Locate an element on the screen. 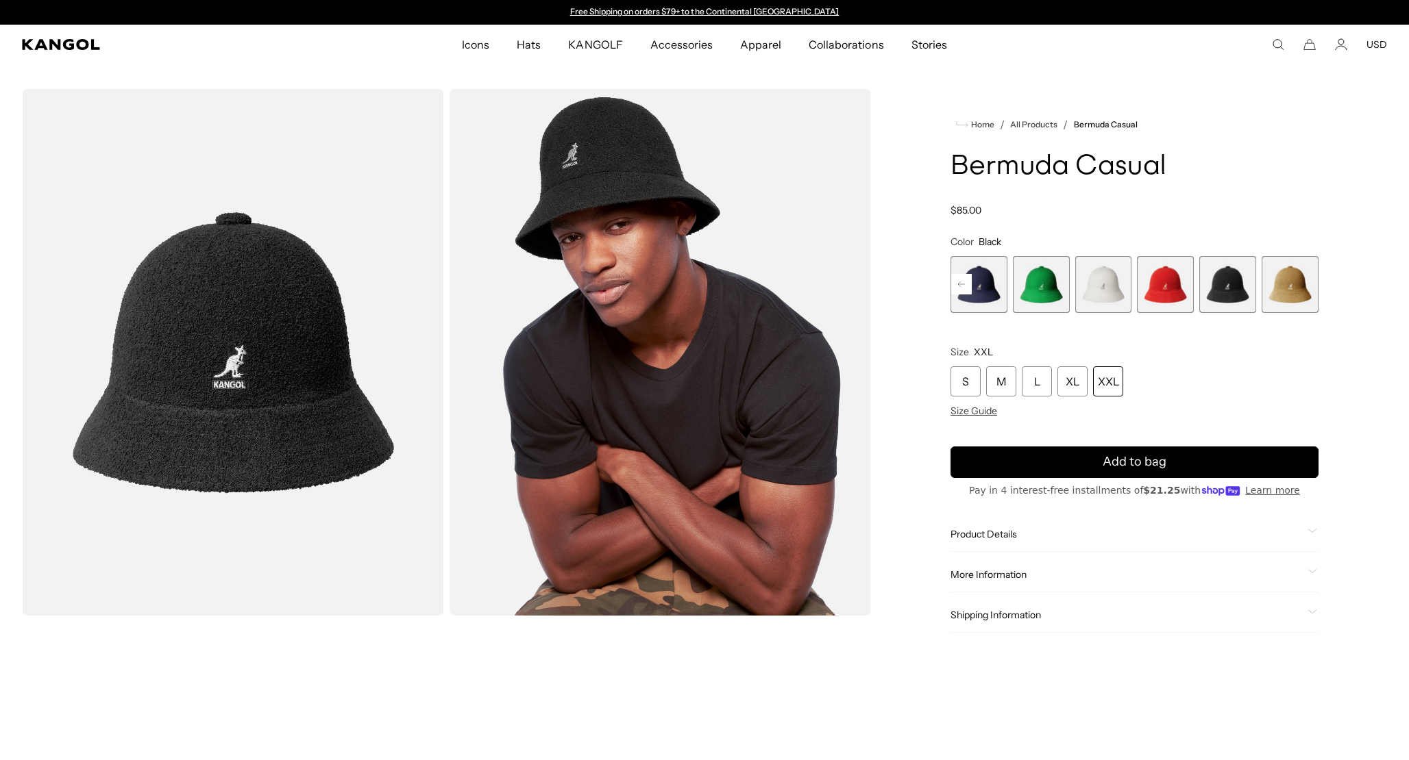 The width and height of the screenshot is (1409, 760). label: Black is located at coordinates (1227, 284).